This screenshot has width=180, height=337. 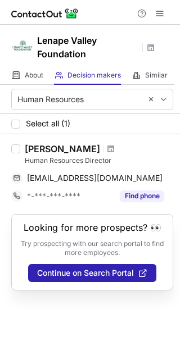 I want to click on button: Continue on Search Portal, so click(x=92, y=273).